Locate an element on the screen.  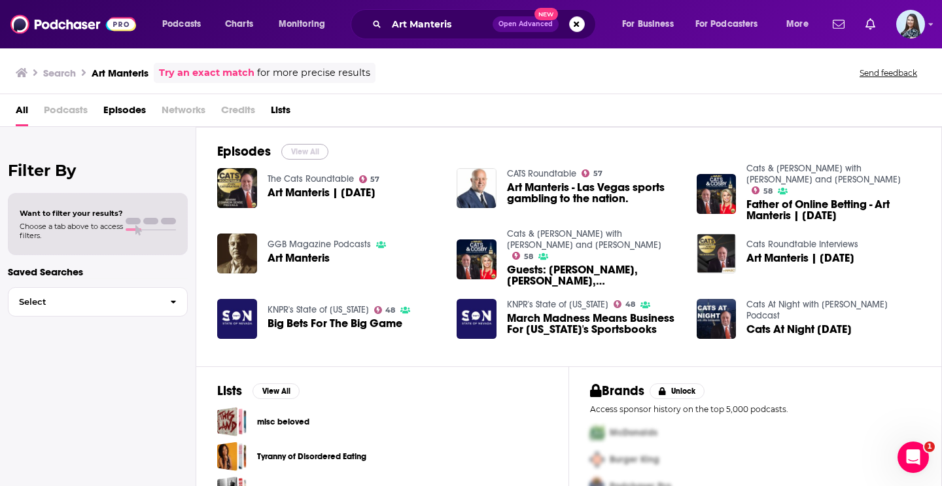
div: Search podcasts, credits, & more... is located at coordinates (486, 24).